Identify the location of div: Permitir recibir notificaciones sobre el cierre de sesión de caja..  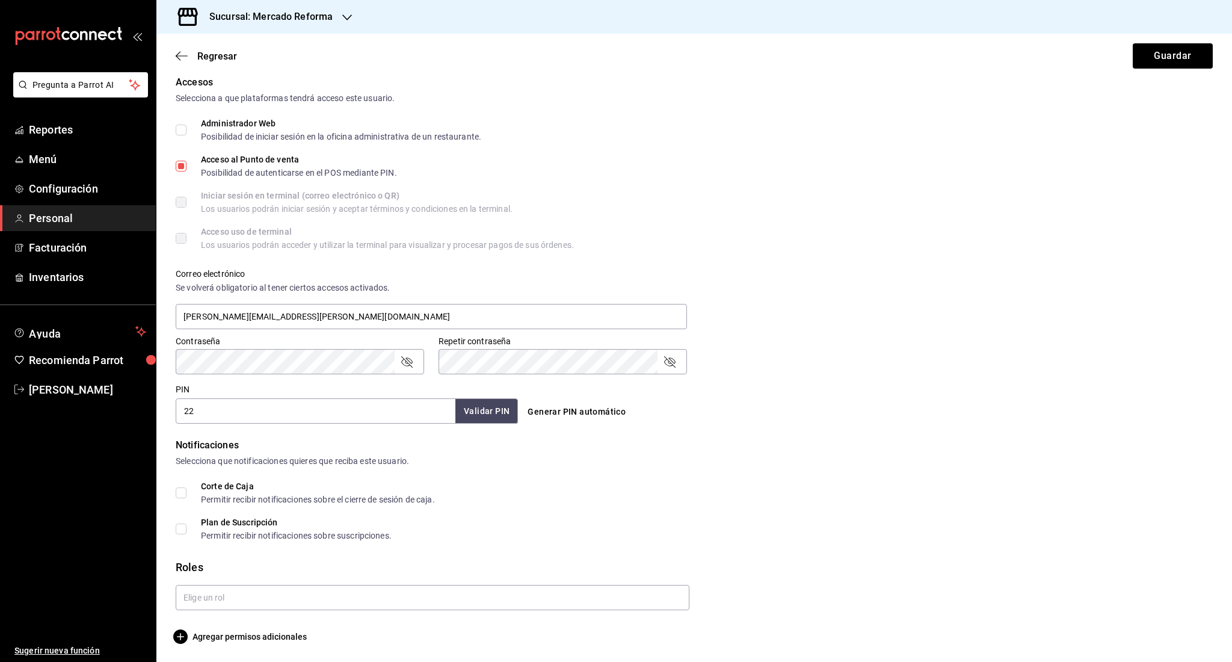
(318, 499).